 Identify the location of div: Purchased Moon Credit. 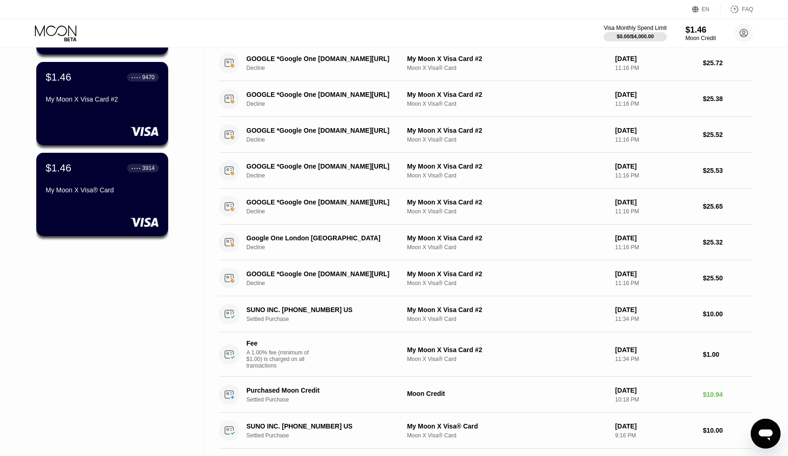
(322, 390).